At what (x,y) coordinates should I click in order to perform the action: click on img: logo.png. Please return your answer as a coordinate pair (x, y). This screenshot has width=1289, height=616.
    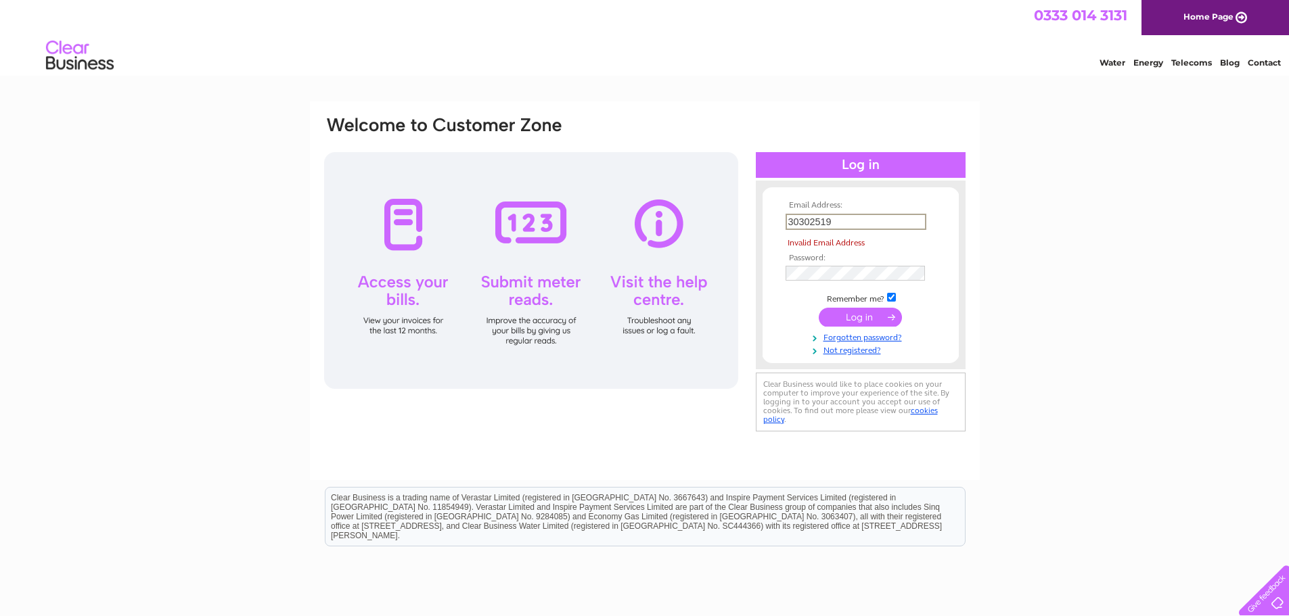
    Looking at the image, I should click on (80, 55).